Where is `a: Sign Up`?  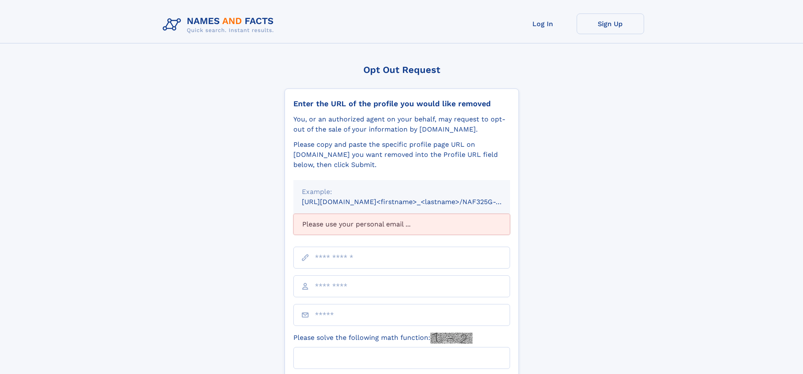
a: Sign Up is located at coordinates (611, 24).